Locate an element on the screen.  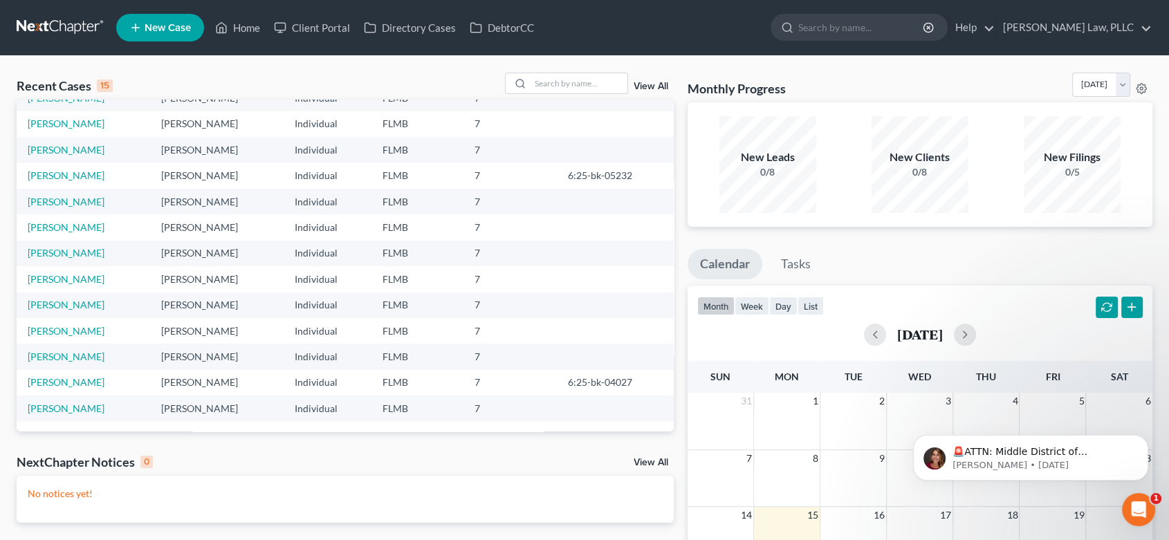
span: 3 is located at coordinates (948, 401).